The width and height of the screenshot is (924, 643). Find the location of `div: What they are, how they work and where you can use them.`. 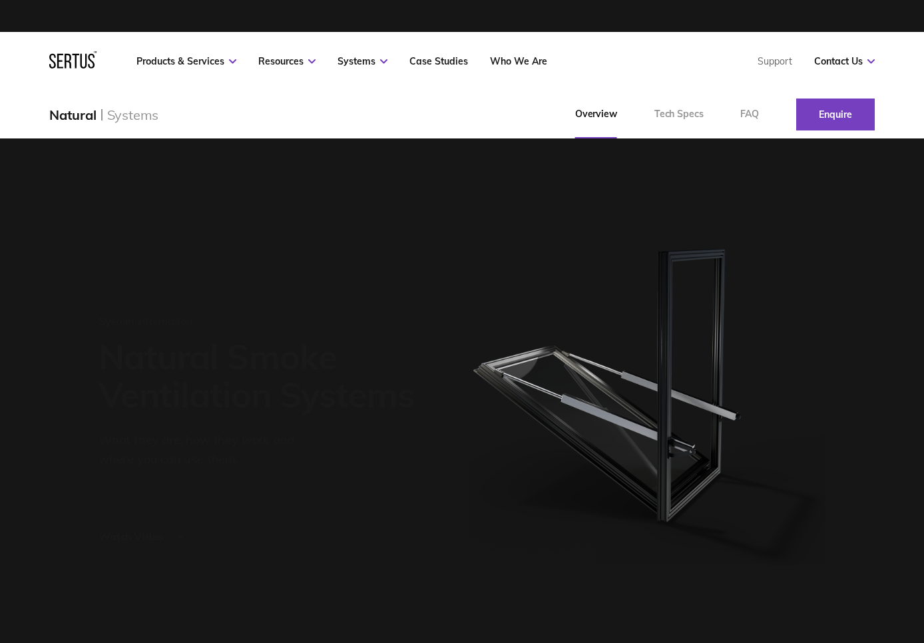

div: What they are, how they work and where you can use them. is located at coordinates (208, 450).